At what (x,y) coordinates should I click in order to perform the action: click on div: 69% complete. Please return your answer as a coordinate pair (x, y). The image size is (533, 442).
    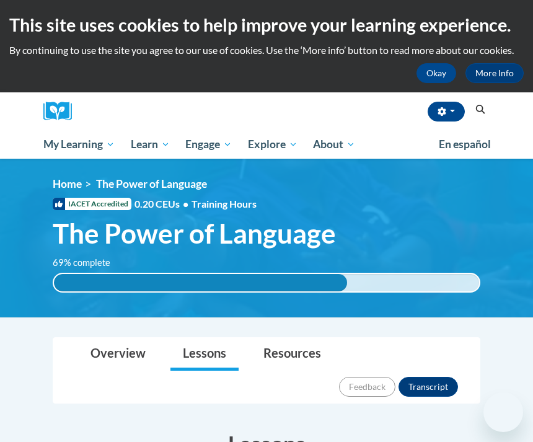
    Looking at the image, I should click on (200, 283).